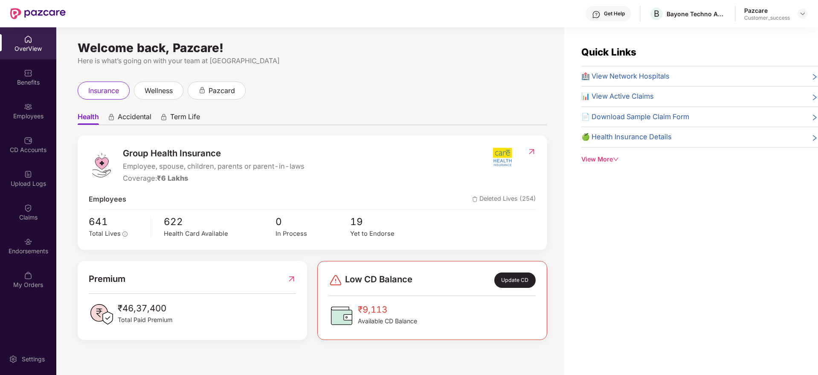 Image resolution: width=818 pixels, height=375 pixels. What do you see at coordinates (145, 308) in the screenshot?
I see `span: ₹46,37,400` at bounding box center [145, 308].